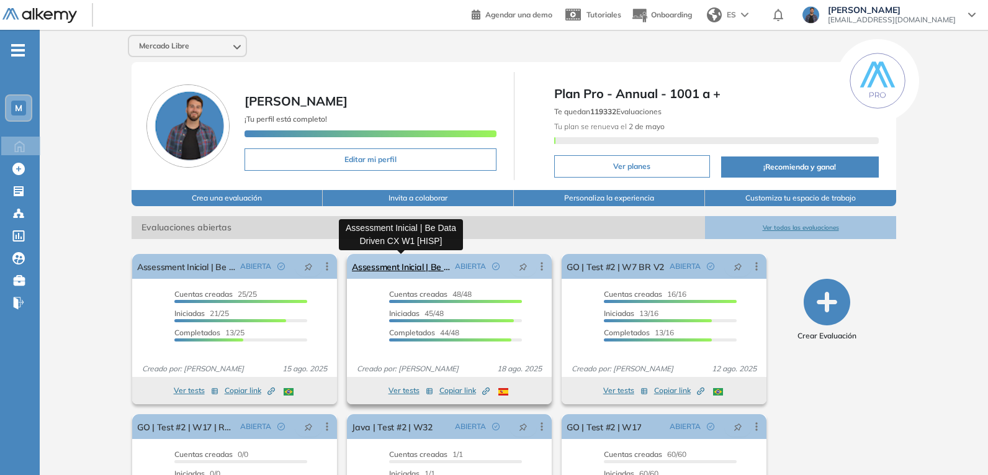  I want to click on span: 16/16, so click(645, 293).